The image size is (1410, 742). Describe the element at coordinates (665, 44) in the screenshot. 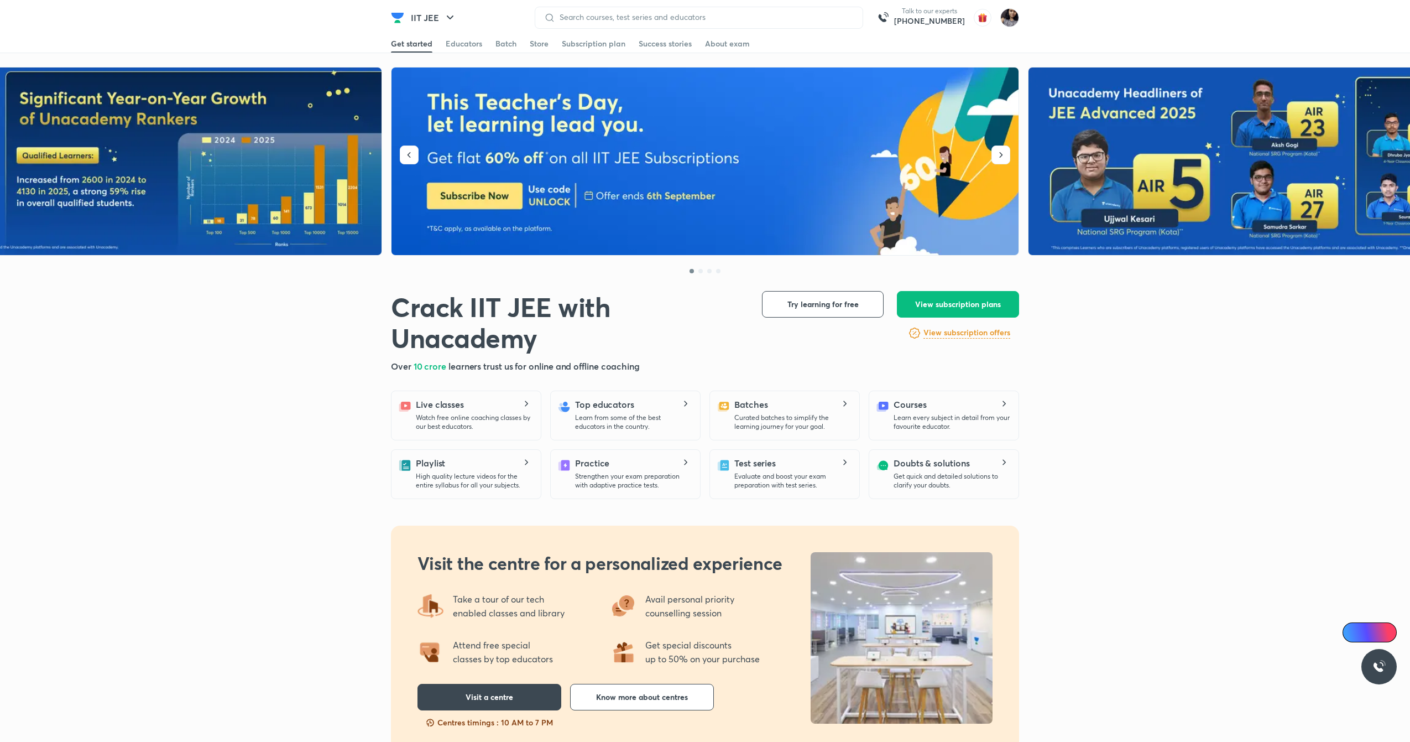

I see `a: Success stories` at that location.